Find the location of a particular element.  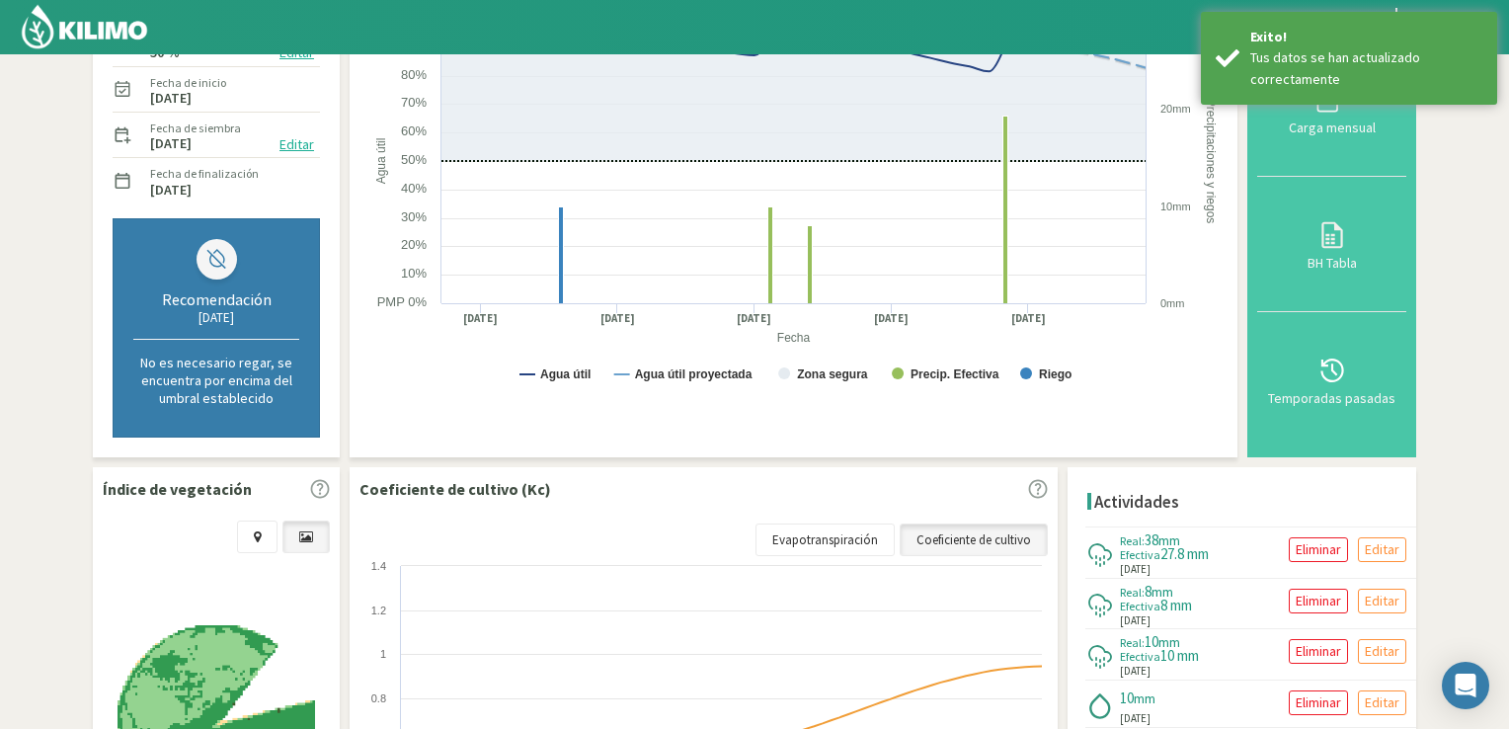

div: Open Intercom Messenger is located at coordinates (1466, 686).